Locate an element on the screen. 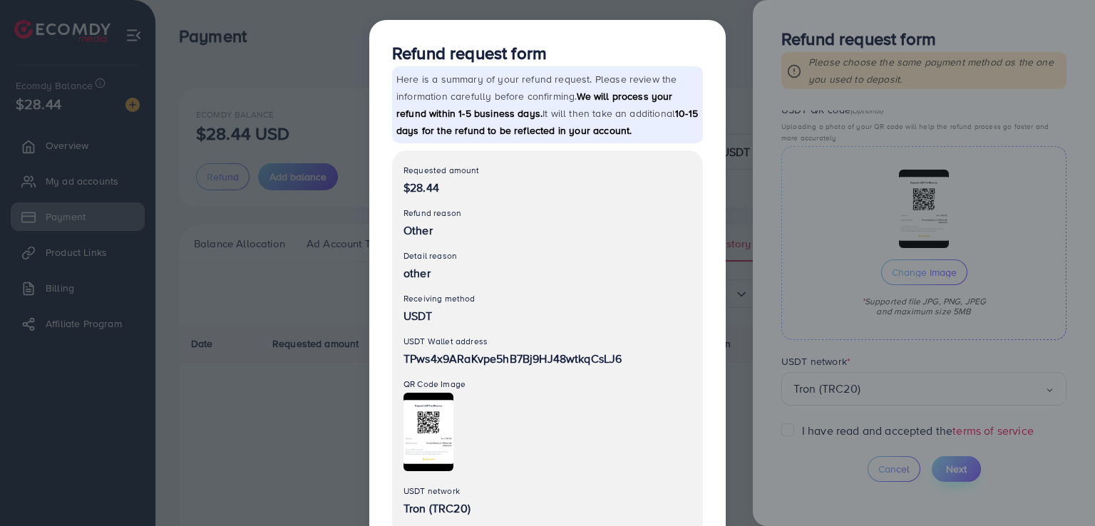  p: QR Code Image is located at coordinates (548, 384).